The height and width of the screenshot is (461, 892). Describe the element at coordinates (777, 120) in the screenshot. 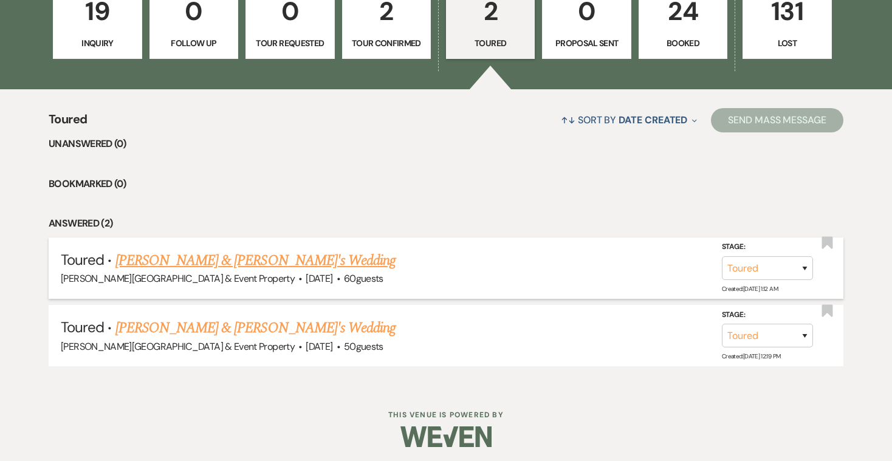

I see `button: Send Mass Message` at that location.